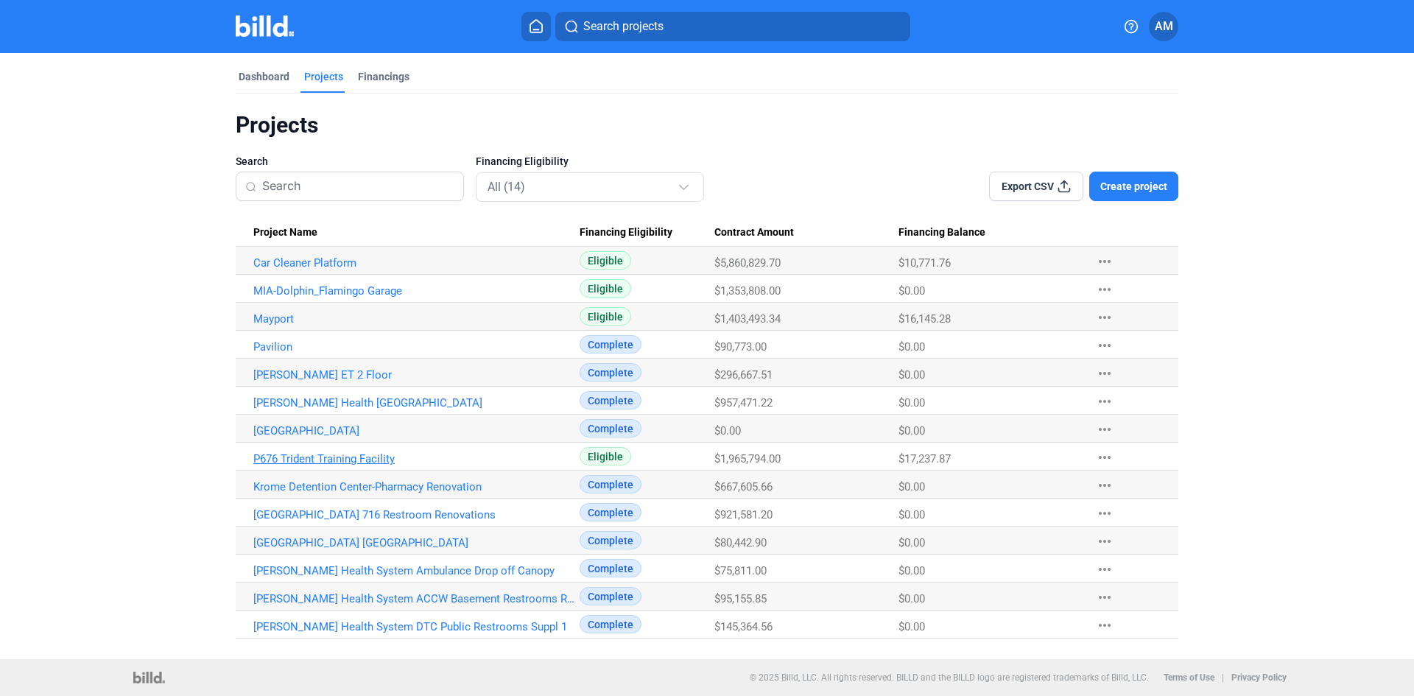  What do you see at coordinates (807, 233) in the screenshot?
I see `div: Contract Amount` at bounding box center [807, 233].